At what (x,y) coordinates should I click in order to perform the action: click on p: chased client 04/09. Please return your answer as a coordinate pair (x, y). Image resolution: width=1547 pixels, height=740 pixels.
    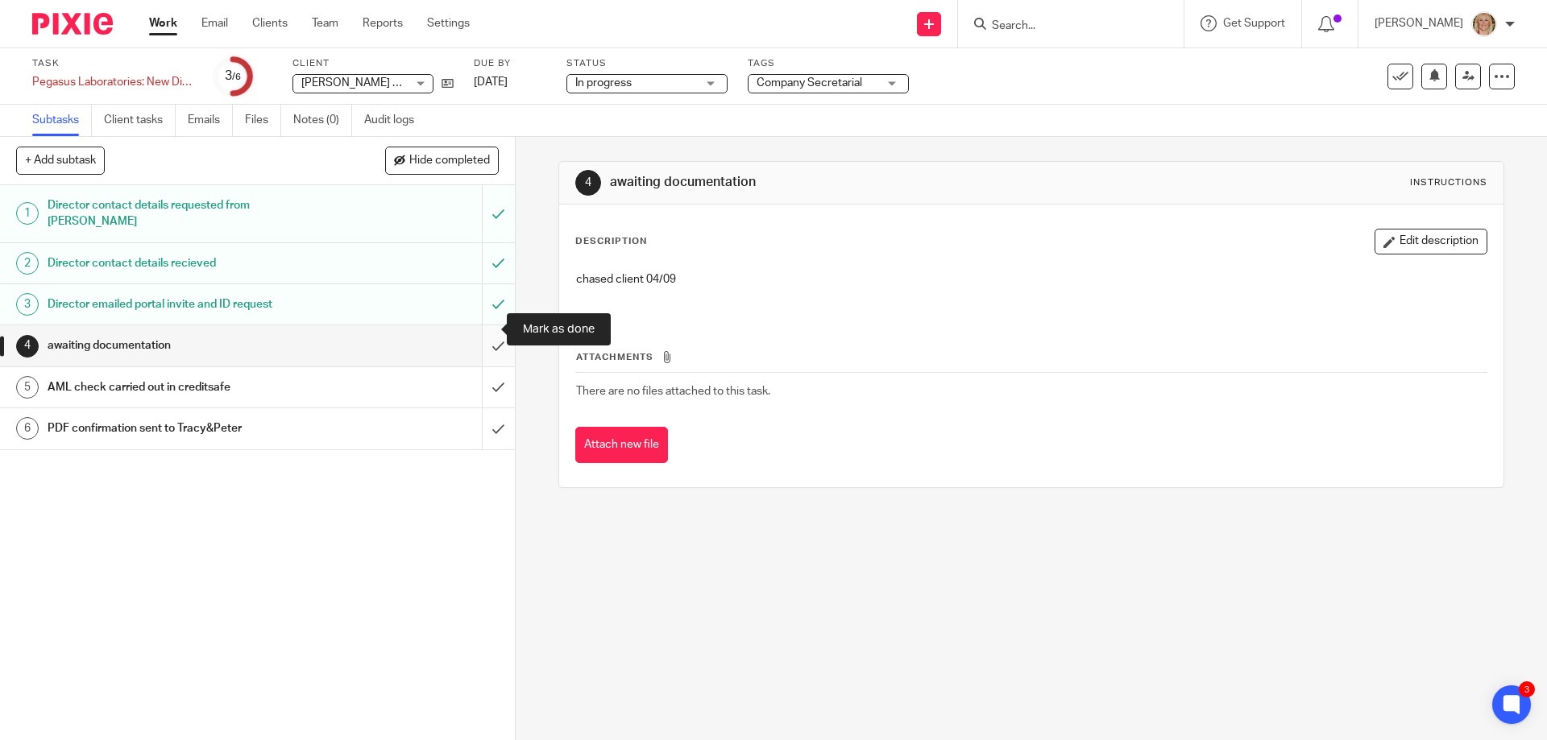
    Looking at the image, I should click on (1030, 280).